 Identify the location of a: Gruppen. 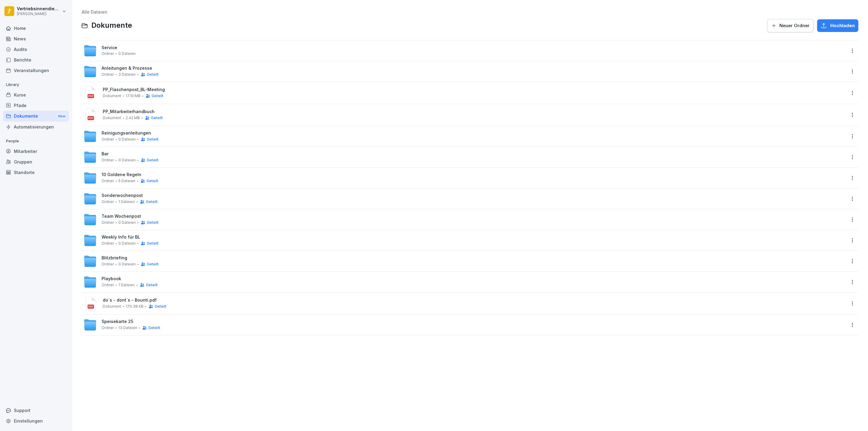
(36, 162).